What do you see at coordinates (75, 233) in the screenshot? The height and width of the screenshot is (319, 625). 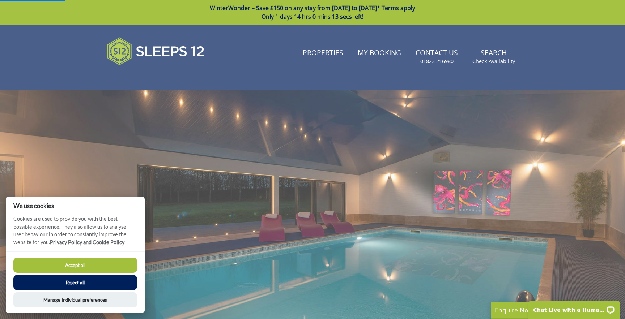 I see `p: Cookies are used to provide you with the best possible experience. They also allow us to analyse ...` at bounding box center [75, 233].